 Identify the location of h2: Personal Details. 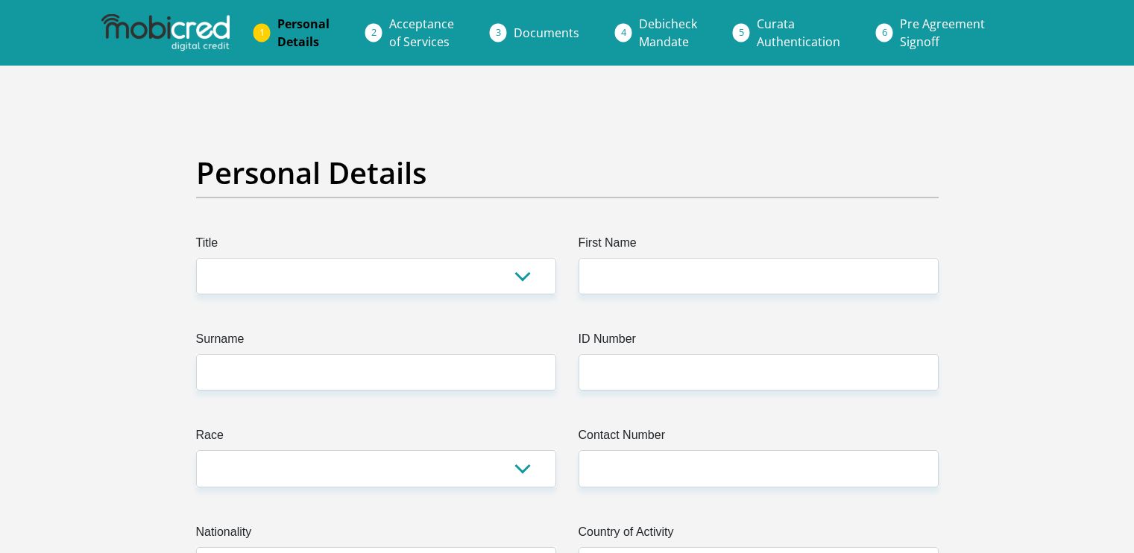
(568, 173).